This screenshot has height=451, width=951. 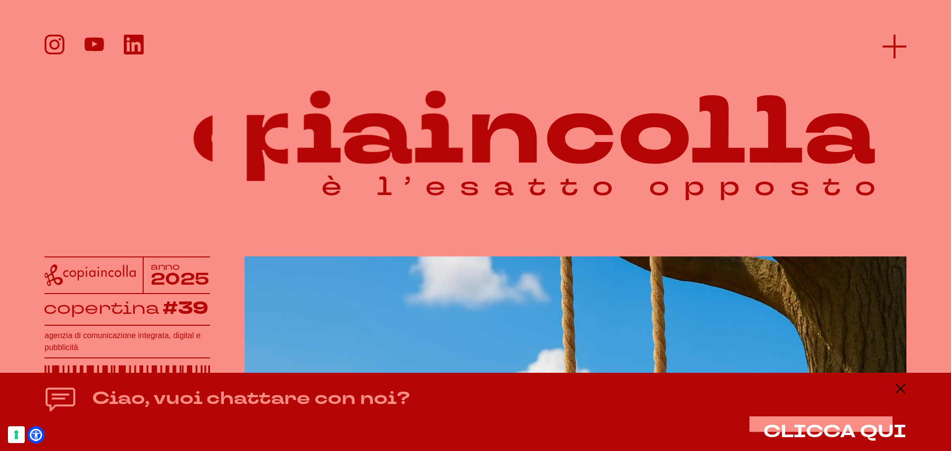 What do you see at coordinates (16, 435) in the screenshot?
I see `button: Le tue preferenze relative al consenso per le tecnologie di tracciamento` at bounding box center [16, 435].